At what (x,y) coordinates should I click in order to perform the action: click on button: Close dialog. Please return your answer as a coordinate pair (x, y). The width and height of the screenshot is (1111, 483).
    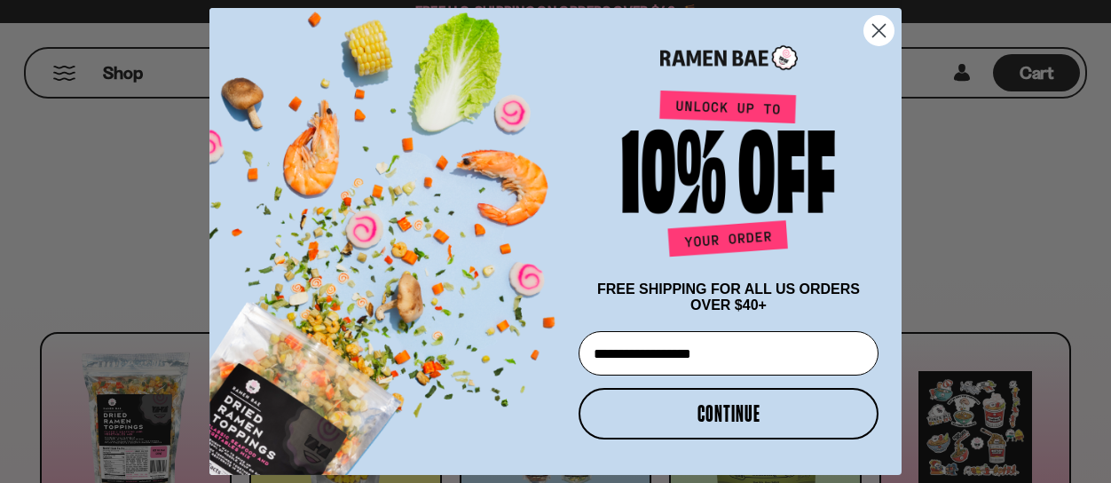
    Looking at the image, I should click on (879, 30).